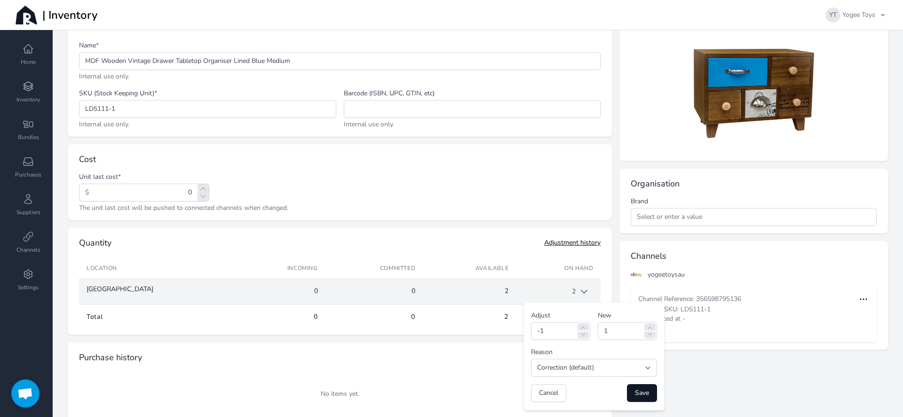 The height and width of the screenshot is (417, 903). What do you see at coordinates (28, 288) in the screenshot?
I see `span: Settings` at bounding box center [28, 288].